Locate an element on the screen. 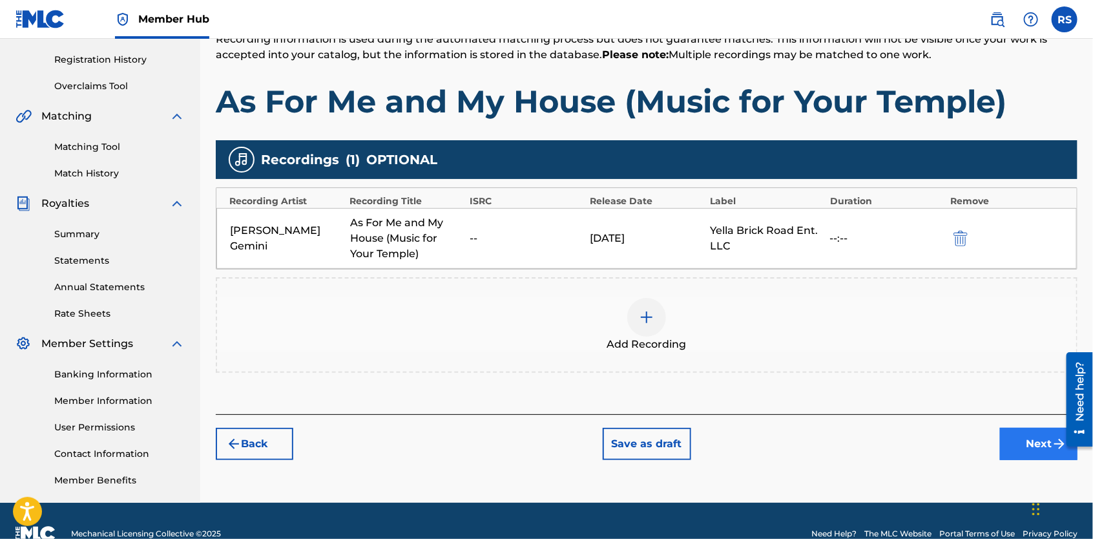 The image size is (1093, 539). div: Label is located at coordinates (767, 201).